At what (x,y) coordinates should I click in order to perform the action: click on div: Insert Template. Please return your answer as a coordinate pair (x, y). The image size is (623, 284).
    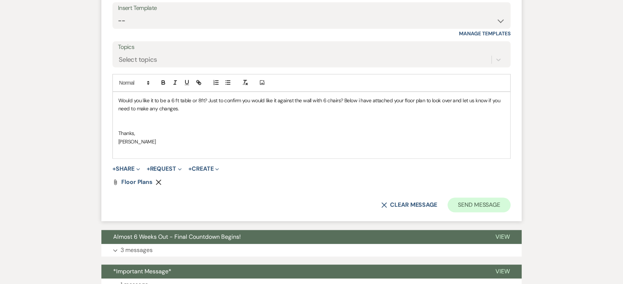
    Looking at the image, I should click on (311, 8).